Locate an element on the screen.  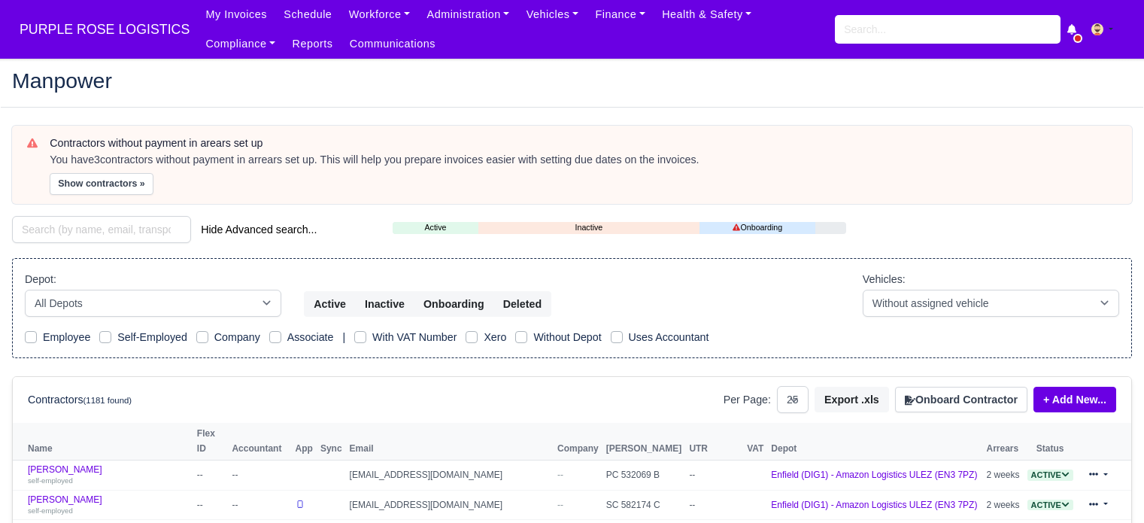
button: Onboarding is located at coordinates (454, 304).